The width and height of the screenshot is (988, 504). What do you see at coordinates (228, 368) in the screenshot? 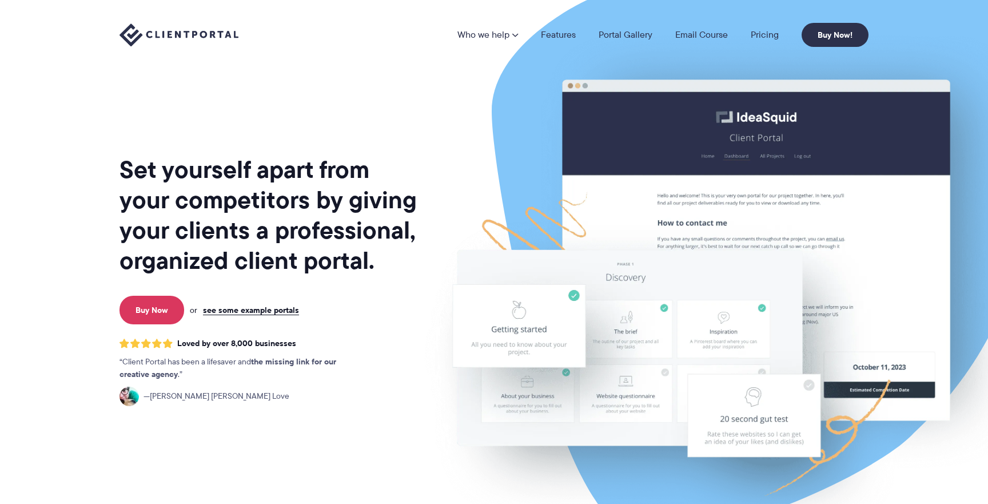
I see `strong: the missing link for our creative agency` at bounding box center [228, 368].